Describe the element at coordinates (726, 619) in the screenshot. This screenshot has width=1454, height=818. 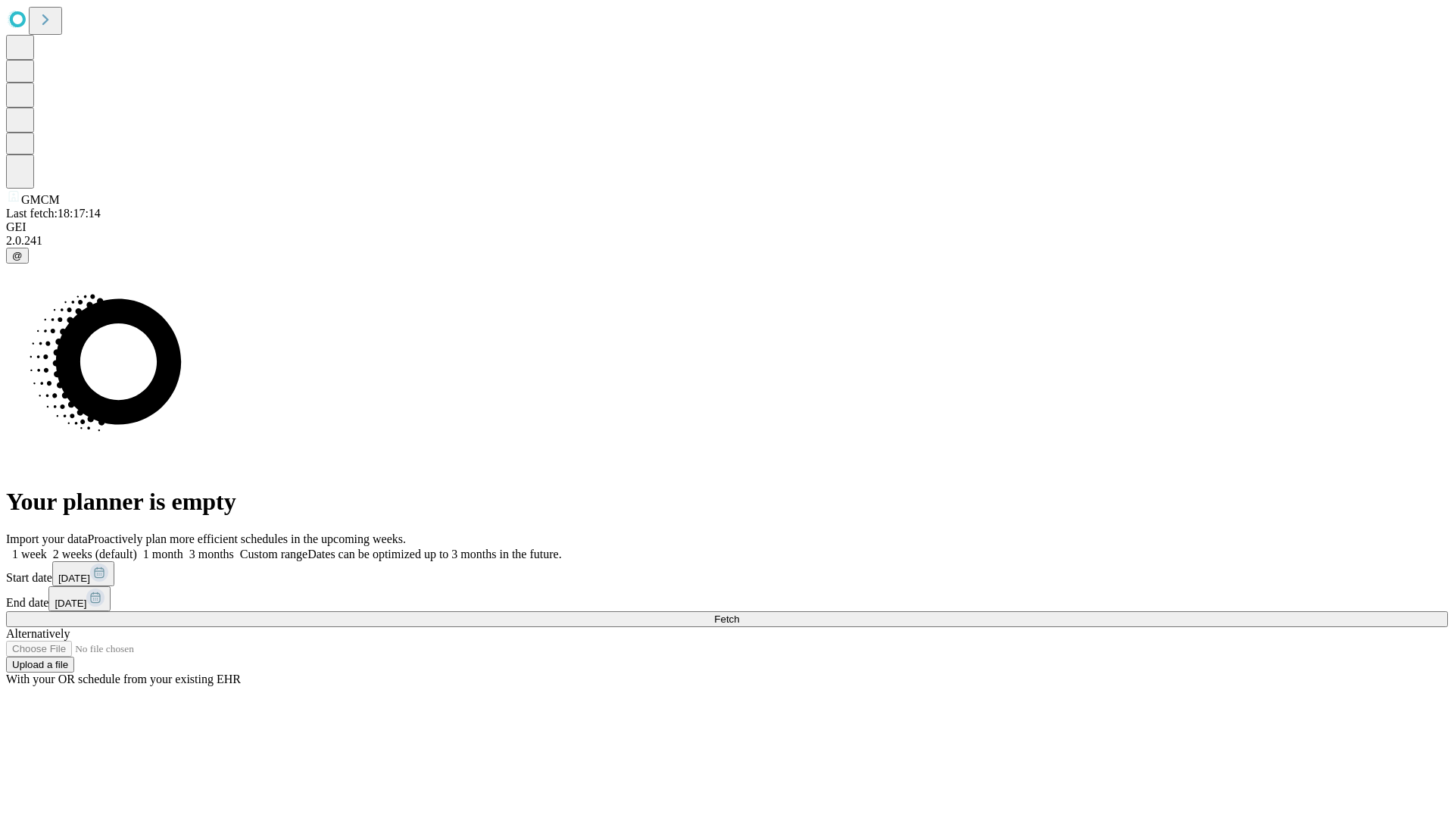
I see `span: Fetch` at that location.